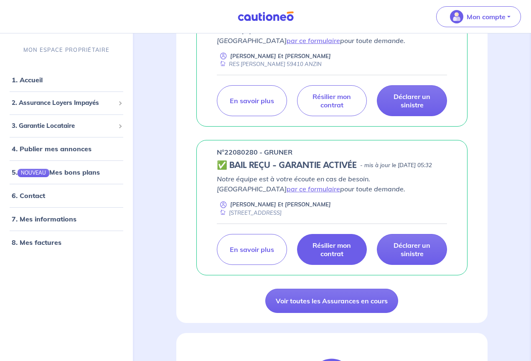  Describe the element at coordinates (457, 17) in the screenshot. I see `img: illu_account_valid_menu.svg` at that location.